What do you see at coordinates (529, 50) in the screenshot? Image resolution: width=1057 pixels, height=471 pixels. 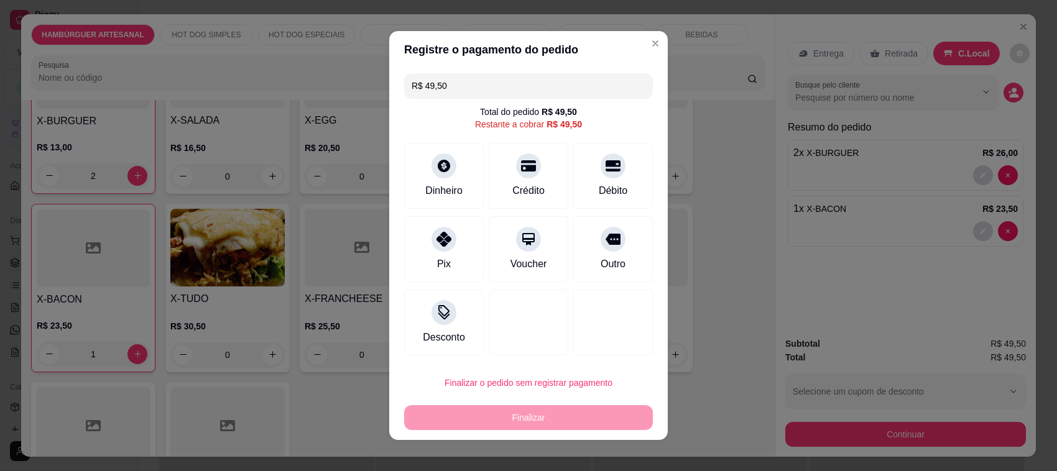 I see `header: Registre o pagamento do pedido` at bounding box center [529, 50].